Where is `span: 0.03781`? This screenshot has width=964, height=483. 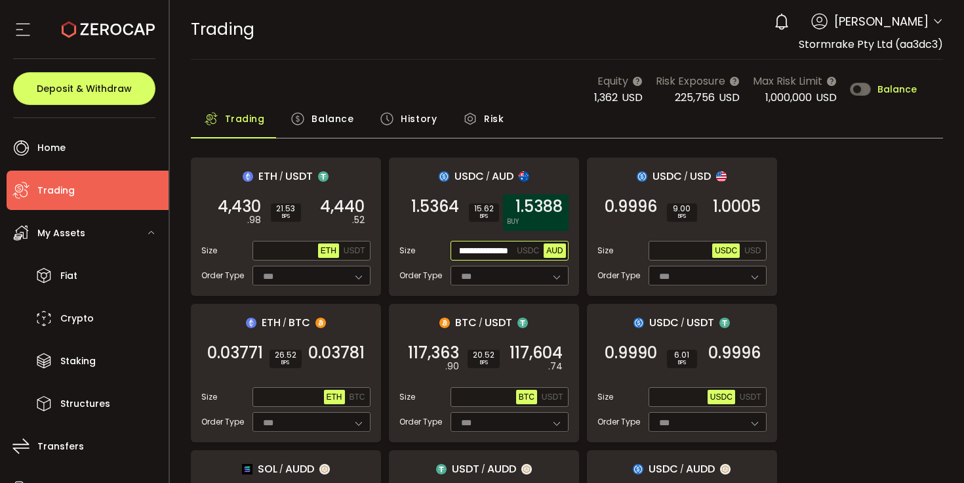
span: 0.03781 is located at coordinates (337, 353).